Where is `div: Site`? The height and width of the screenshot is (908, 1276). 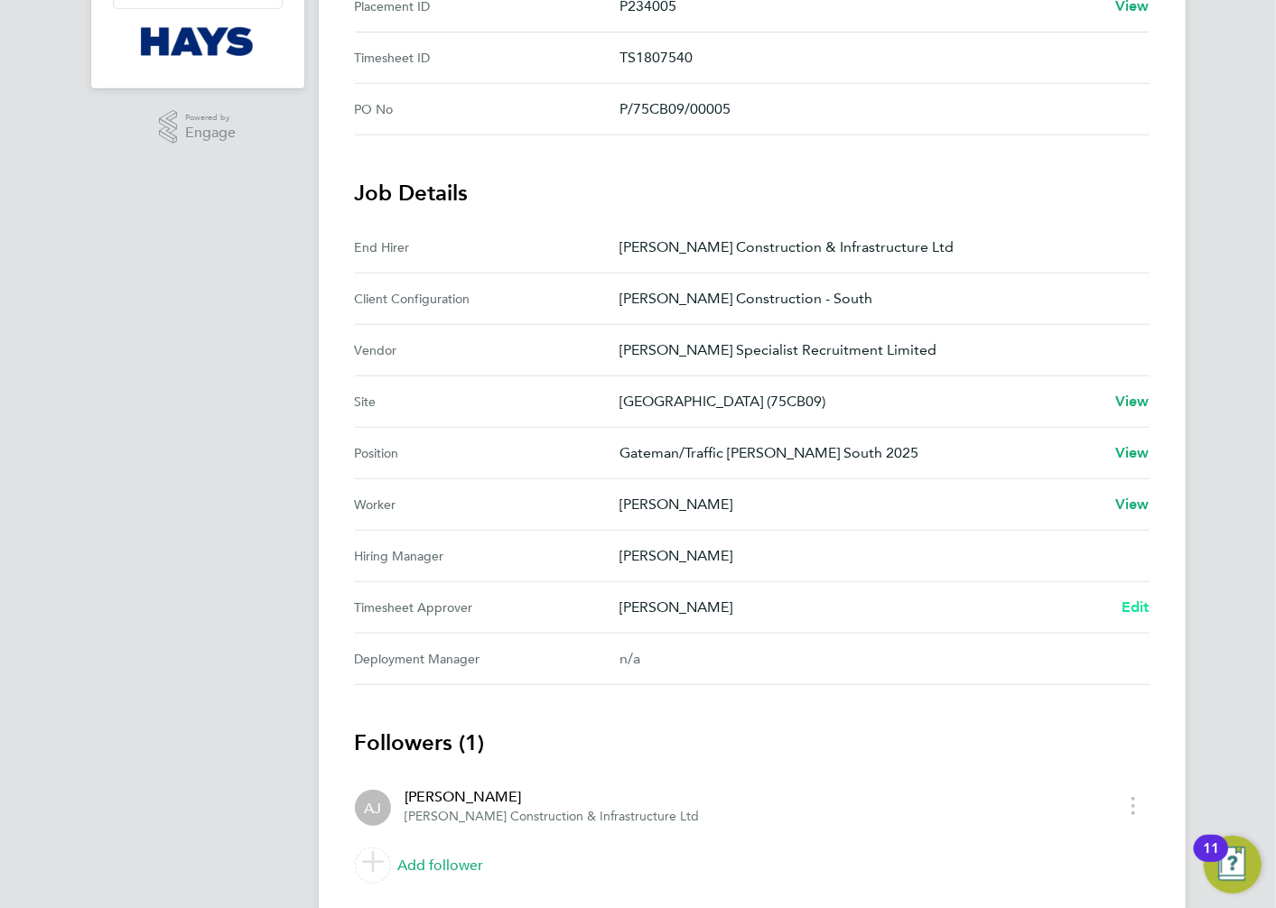
div: Site is located at coordinates (487, 402).